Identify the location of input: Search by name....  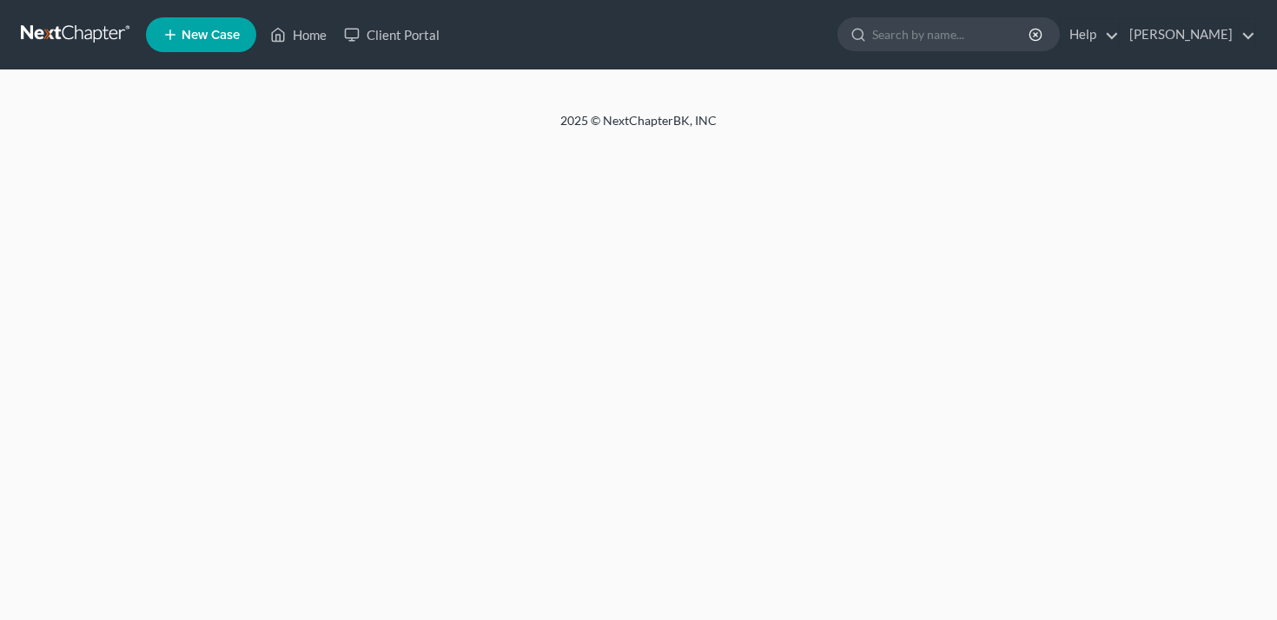
(951, 34).